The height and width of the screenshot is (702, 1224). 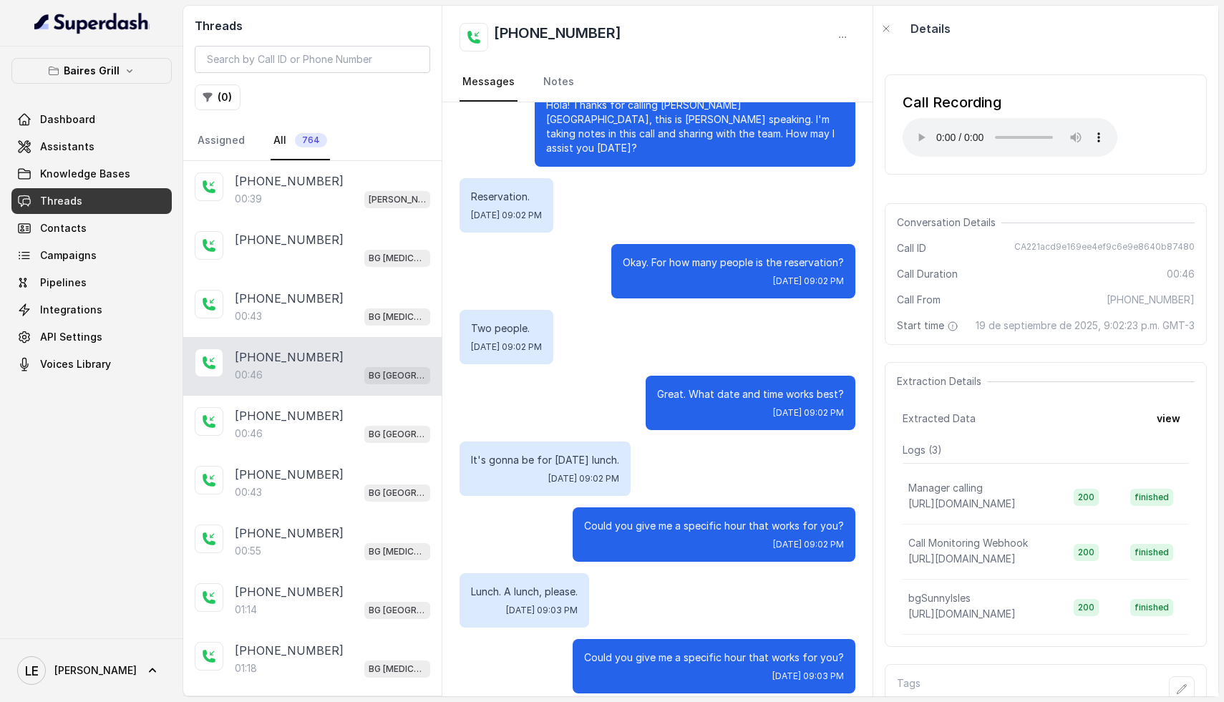 What do you see at coordinates (92, 174) in the screenshot?
I see `a: Knowledge Bases` at bounding box center [92, 174].